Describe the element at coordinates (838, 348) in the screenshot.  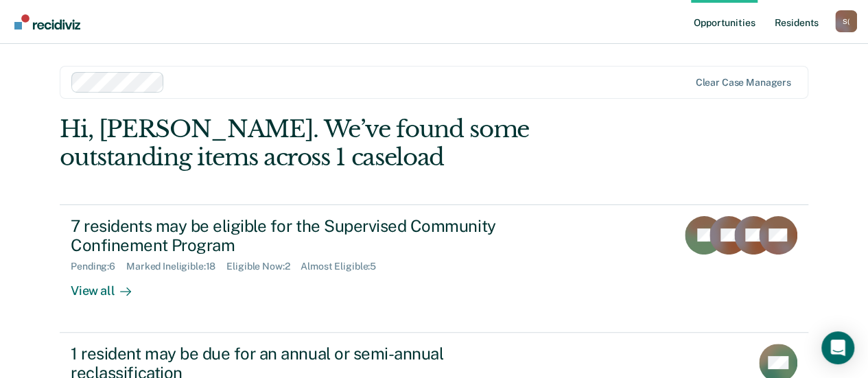
I see `div: Open Intercom Messenger` at that location.